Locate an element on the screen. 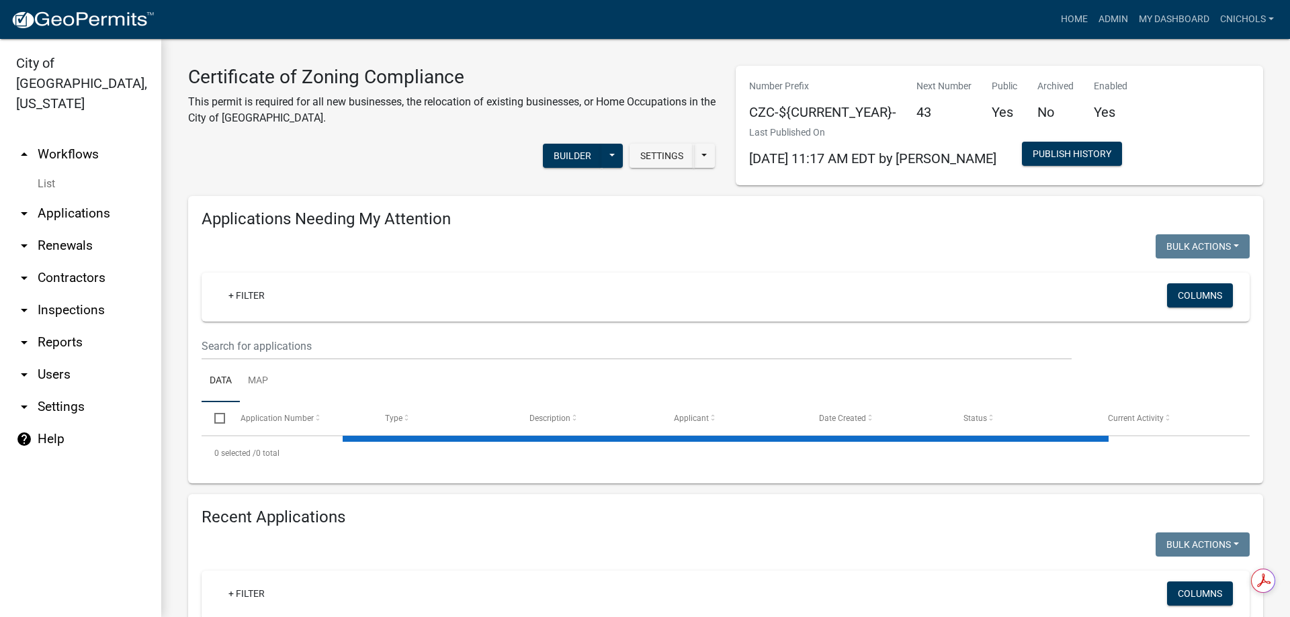  p: This permit is required for all new businesses, the relocation of existing businesses, or Home Oc... is located at coordinates (451, 110).